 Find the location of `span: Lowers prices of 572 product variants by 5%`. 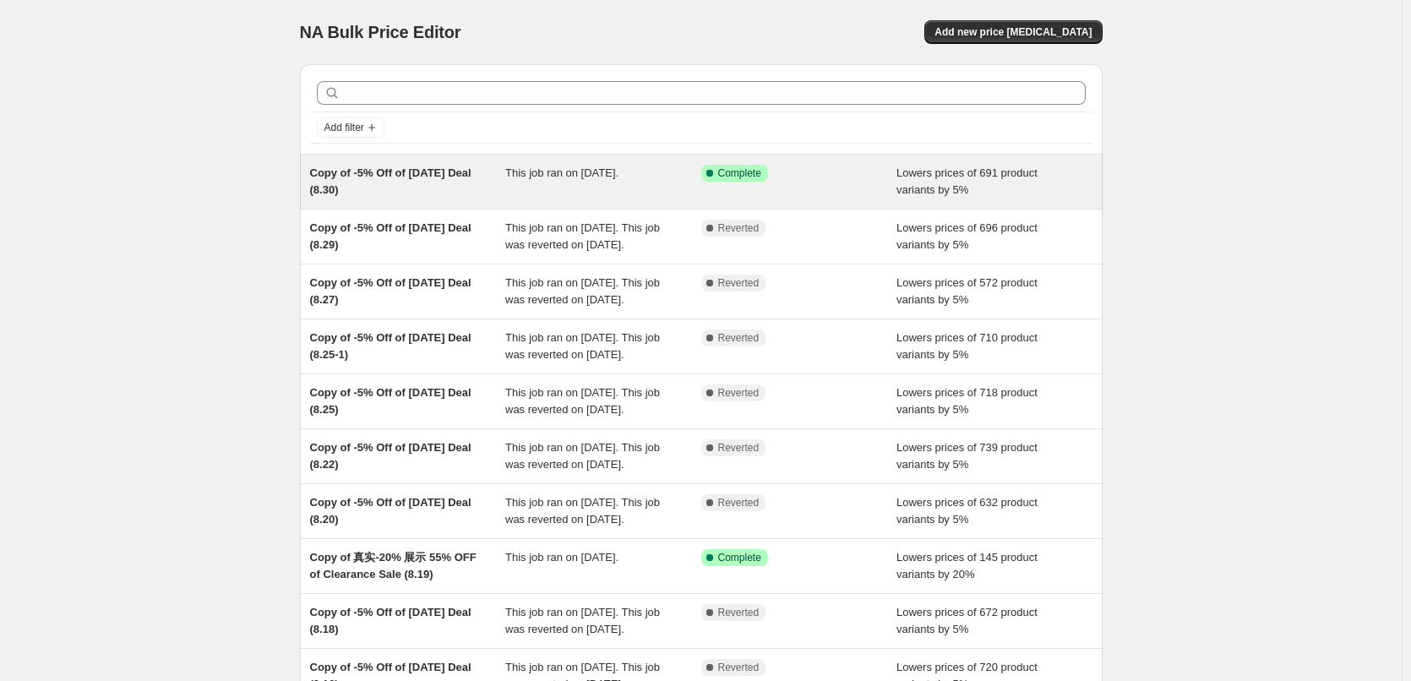

span: Lowers prices of 572 product variants by 5% is located at coordinates (966, 291).